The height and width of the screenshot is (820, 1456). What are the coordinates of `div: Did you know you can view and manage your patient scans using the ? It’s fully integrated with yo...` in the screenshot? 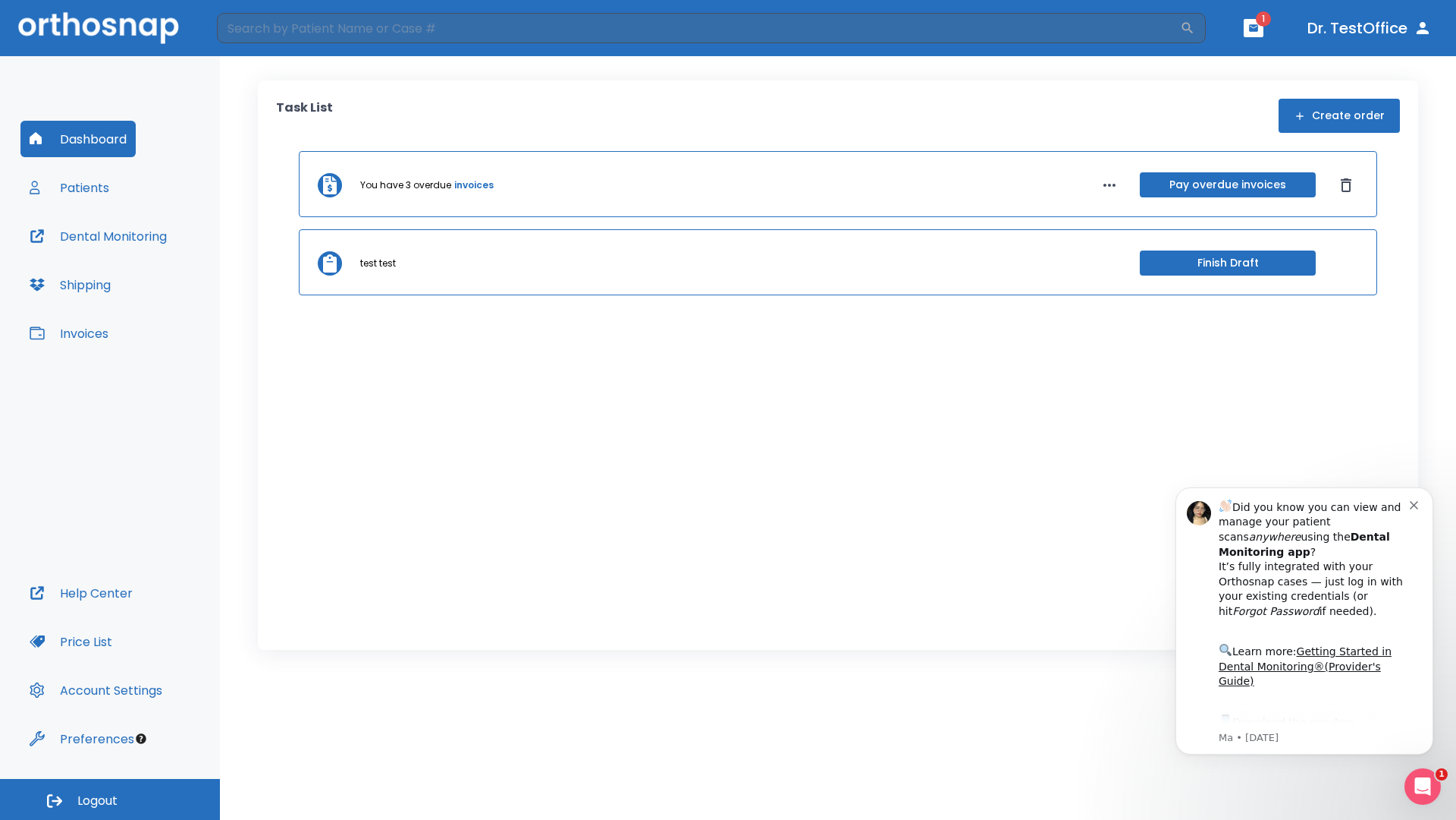 It's located at (162, 97).